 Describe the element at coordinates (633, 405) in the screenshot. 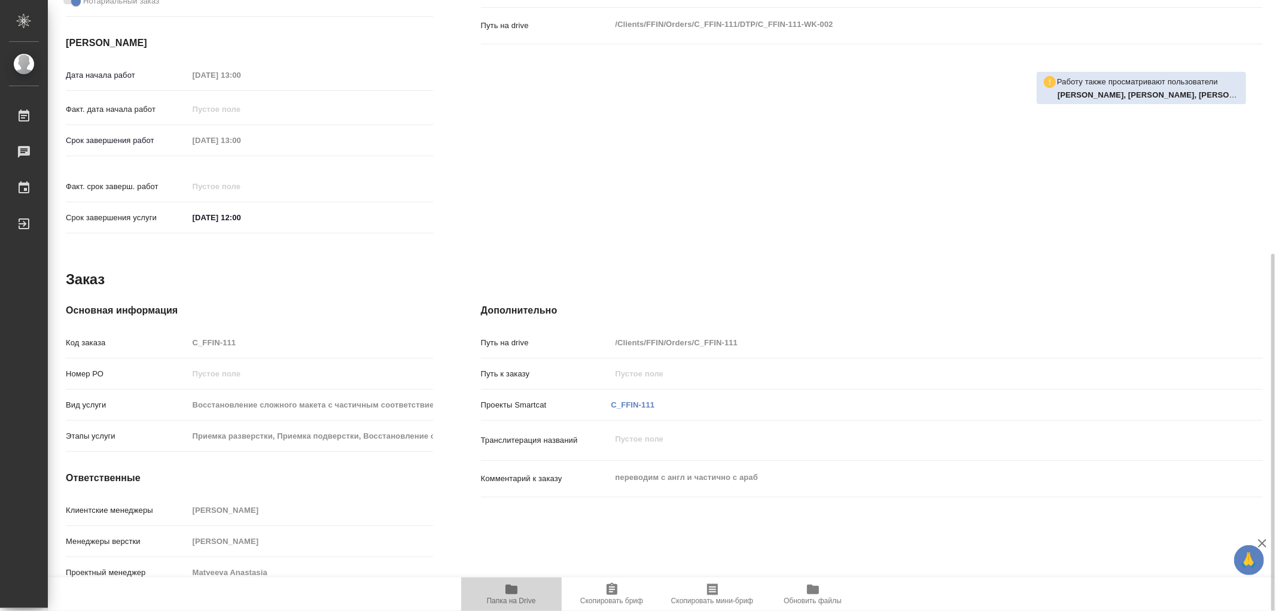

I see `a: C_FFIN-111` at that location.